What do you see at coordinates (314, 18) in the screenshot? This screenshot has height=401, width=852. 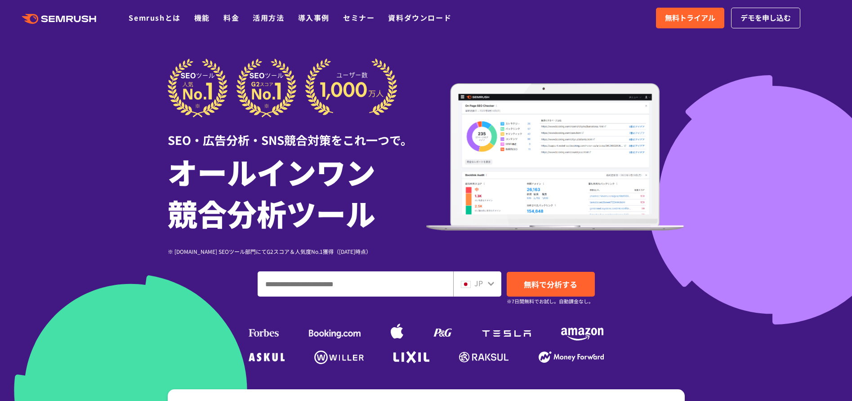 I see `a: 導入事例` at bounding box center [314, 18].